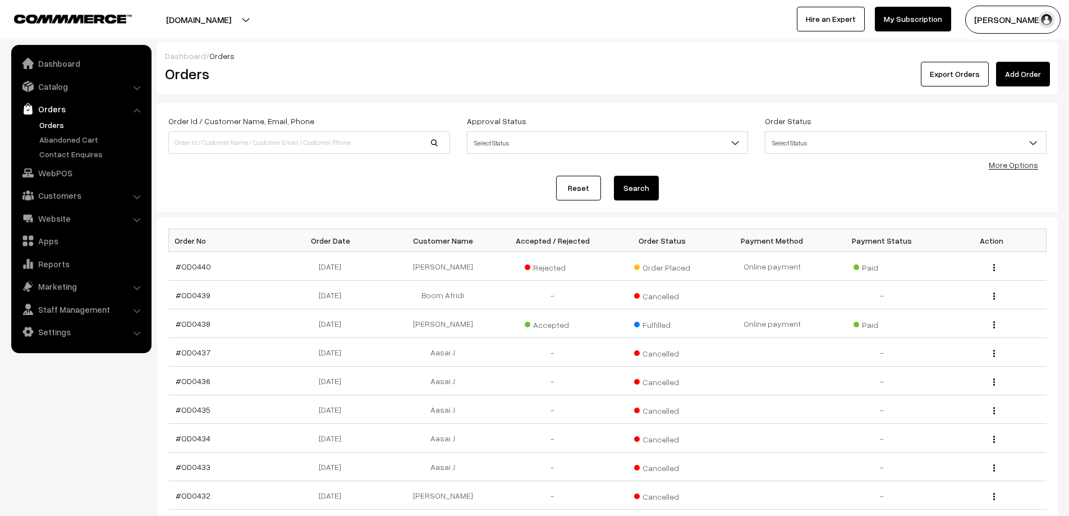 This screenshot has height=516, width=1069. I want to click on a: Customers, so click(81, 195).